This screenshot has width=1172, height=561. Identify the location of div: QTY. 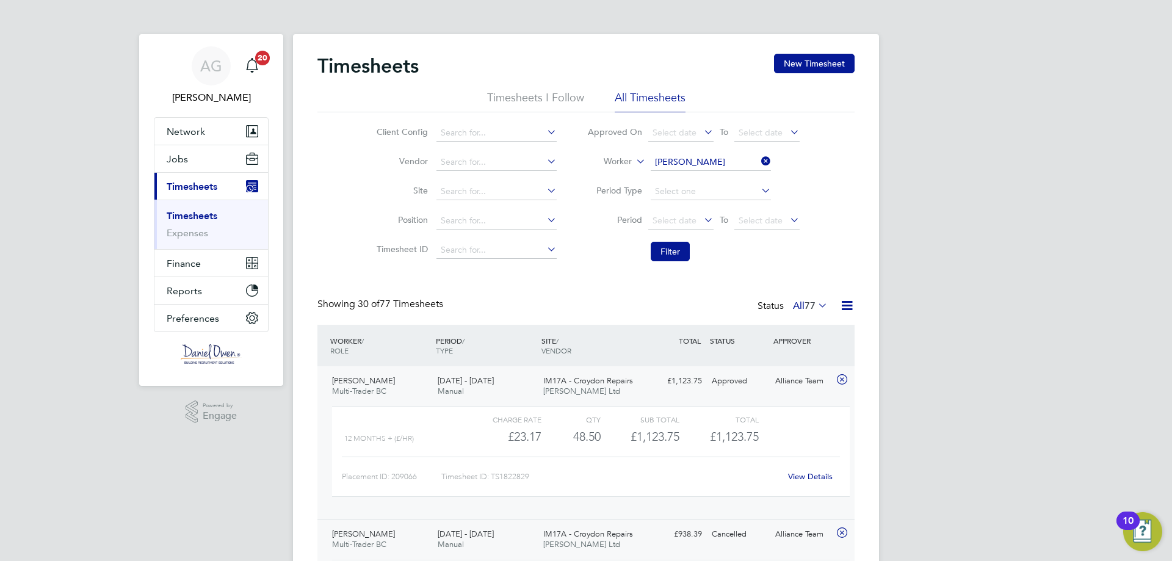
(571, 419).